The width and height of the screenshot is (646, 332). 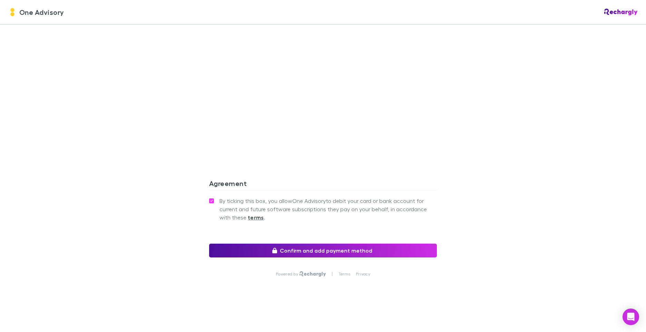 What do you see at coordinates (42, 12) in the screenshot?
I see `span: One Advisory` at bounding box center [42, 12].